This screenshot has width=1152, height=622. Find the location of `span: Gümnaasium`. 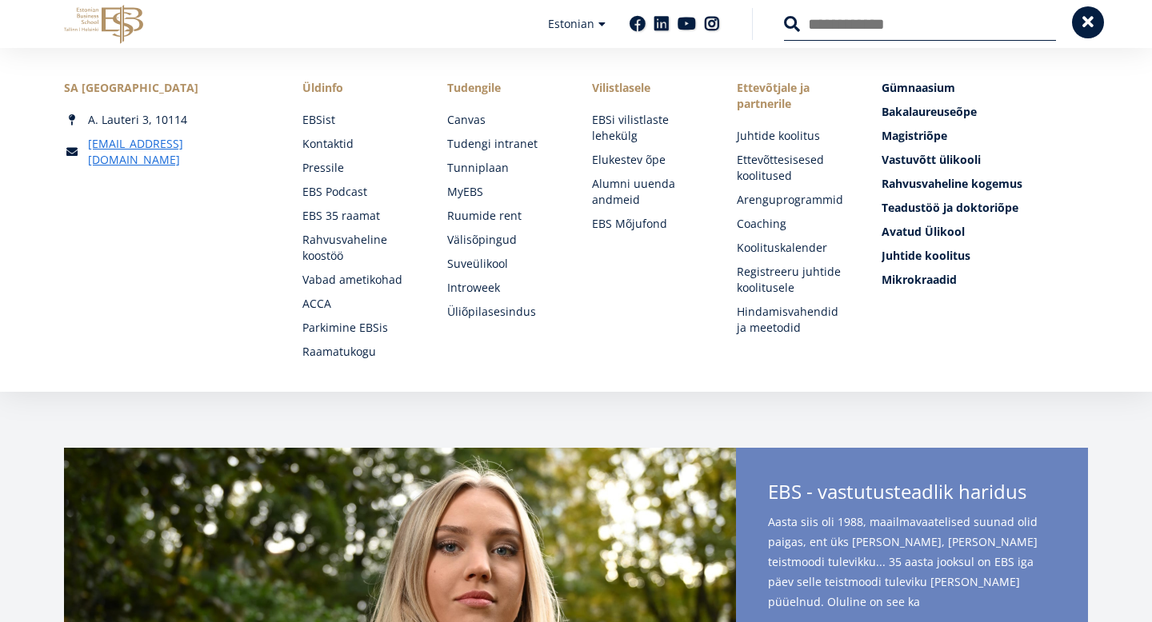

span: Gümnaasium is located at coordinates (918, 87).